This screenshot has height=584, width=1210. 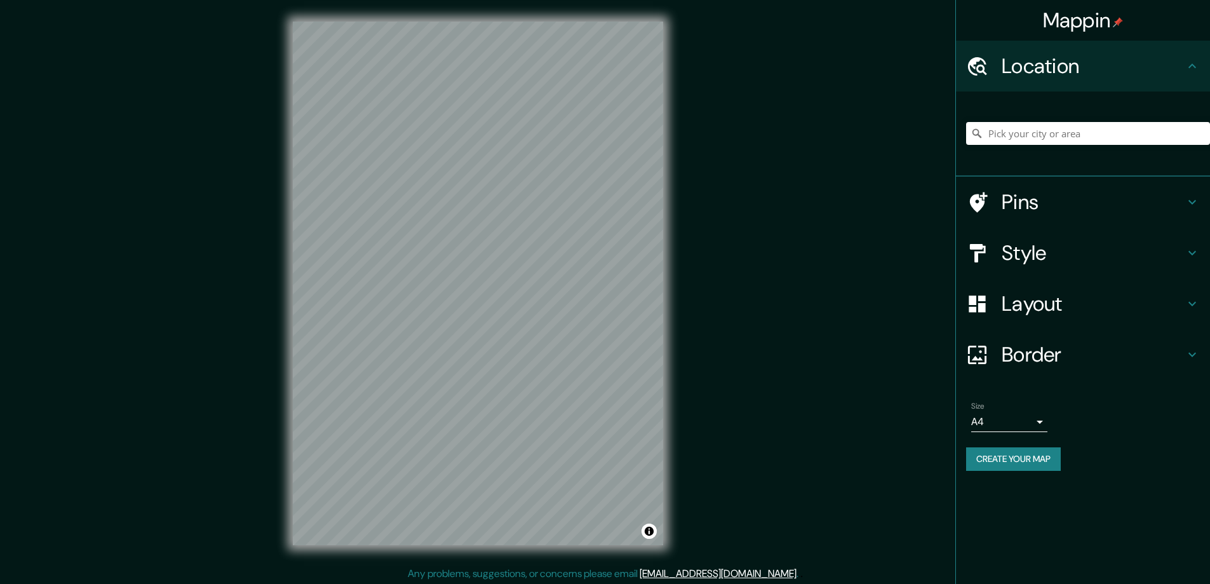 What do you see at coordinates (1083, 253) in the screenshot?
I see `div: Style` at bounding box center [1083, 253].